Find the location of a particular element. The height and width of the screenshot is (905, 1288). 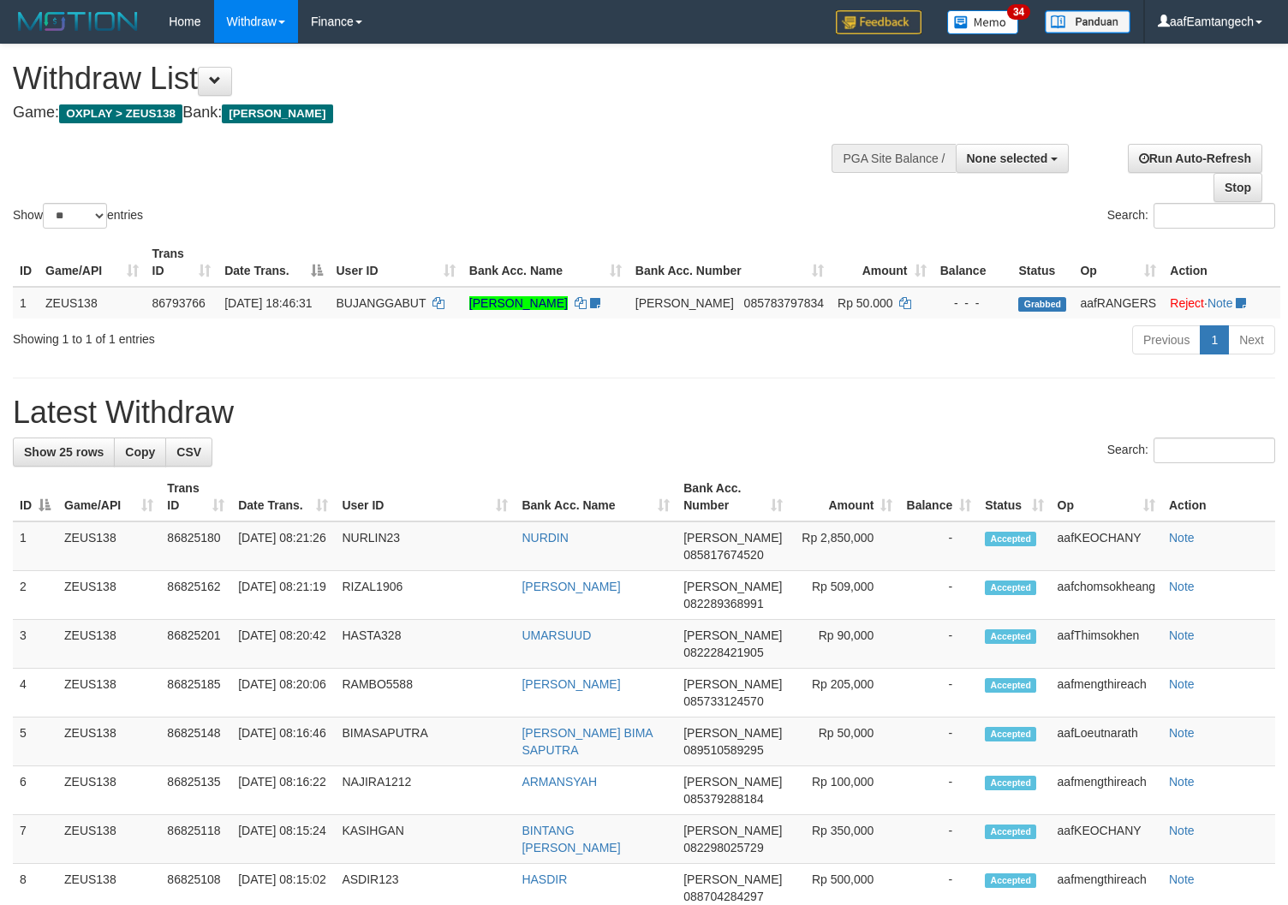

td: NURLIN23 is located at coordinates (425, 546).